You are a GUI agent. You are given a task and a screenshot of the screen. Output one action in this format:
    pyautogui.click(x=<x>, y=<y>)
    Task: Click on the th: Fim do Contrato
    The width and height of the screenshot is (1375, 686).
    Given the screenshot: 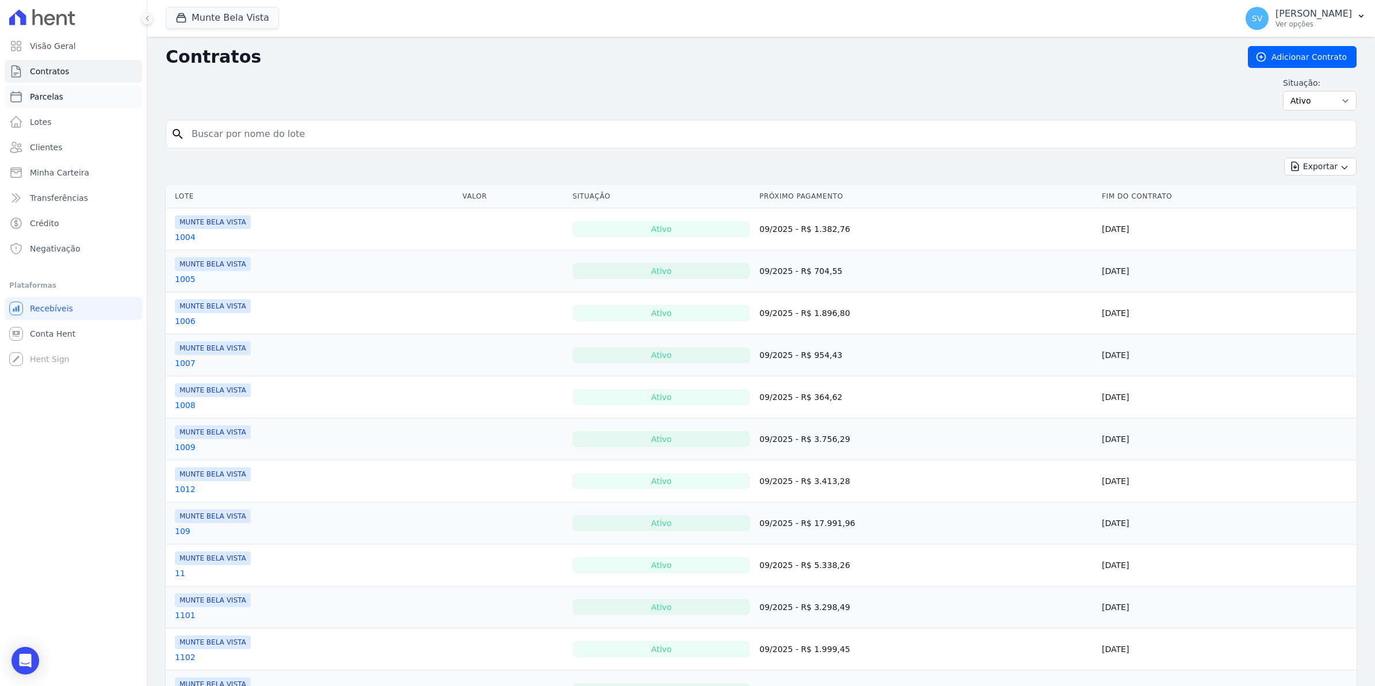 What is the action you would take?
    pyautogui.click(x=1226, y=196)
    